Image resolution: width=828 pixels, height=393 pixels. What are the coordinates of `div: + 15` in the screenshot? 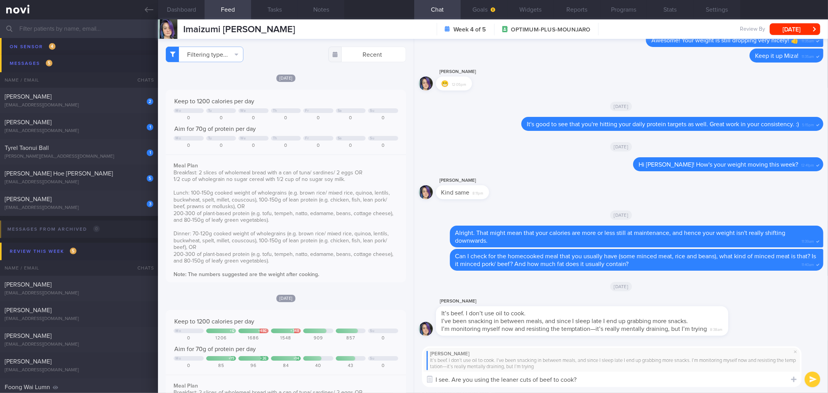 It's located at (231, 358).